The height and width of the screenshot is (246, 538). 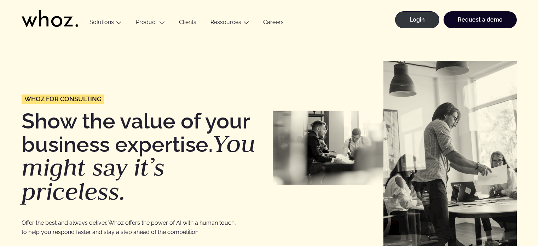 What do you see at coordinates (150, 23) in the screenshot?
I see `button: Product` at bounding box center [150, 23].